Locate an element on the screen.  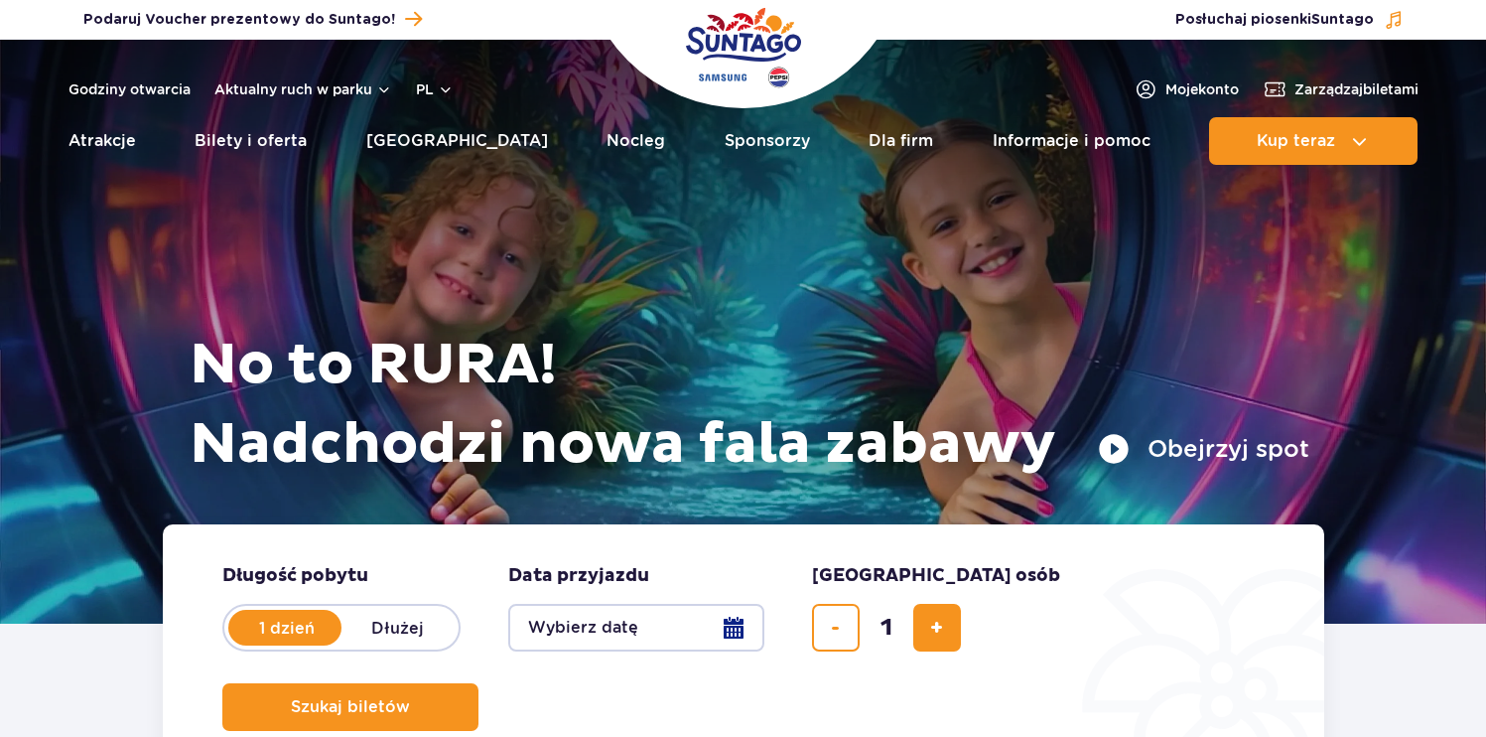
span: Data przyjazdu is located at coordinates (579, 576).